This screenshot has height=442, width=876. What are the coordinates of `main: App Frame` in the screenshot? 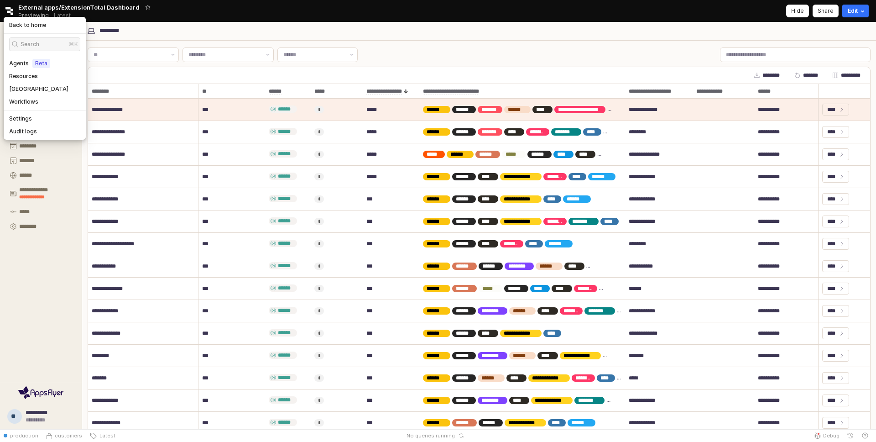 It's located at (479, 225).